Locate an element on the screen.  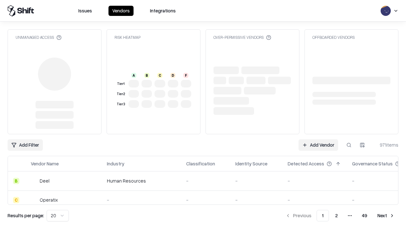
button: 49 is located at coordinates (365, 215).